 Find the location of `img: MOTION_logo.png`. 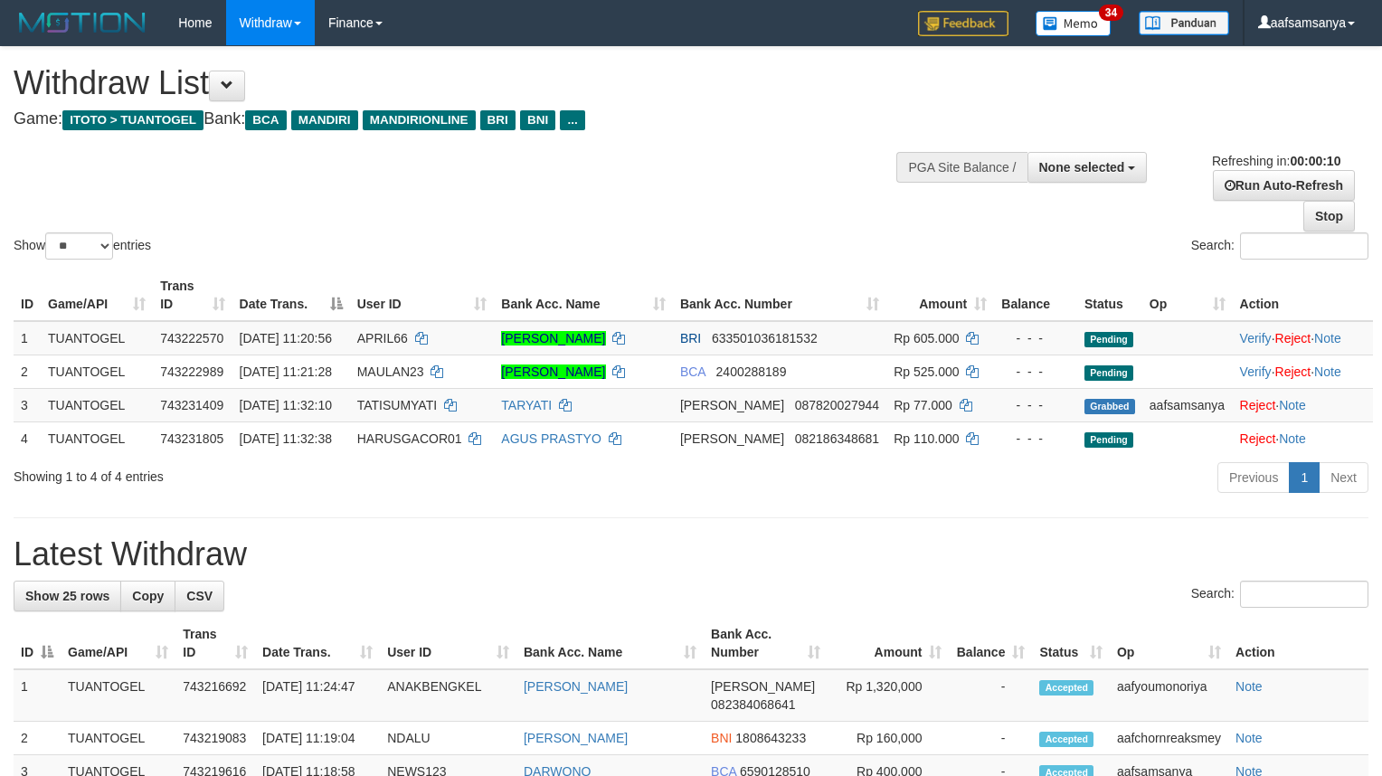

img: MOTION_logo.png is located at coordinates (82, 23).